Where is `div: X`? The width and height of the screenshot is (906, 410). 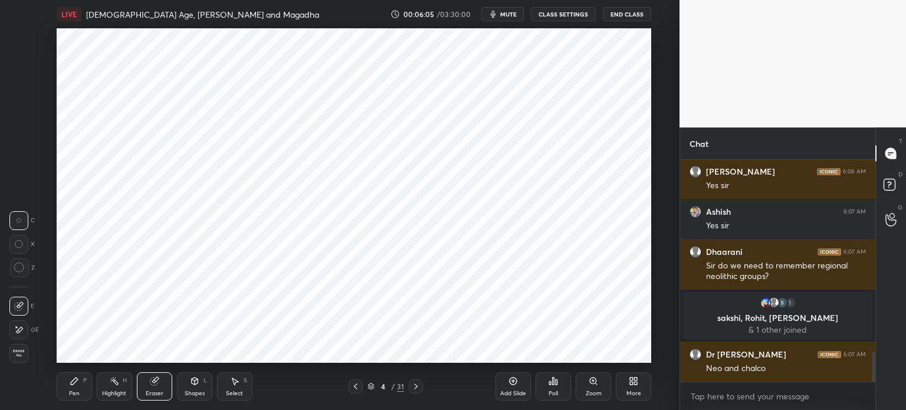
div: X is located at coordinates (22, 244).